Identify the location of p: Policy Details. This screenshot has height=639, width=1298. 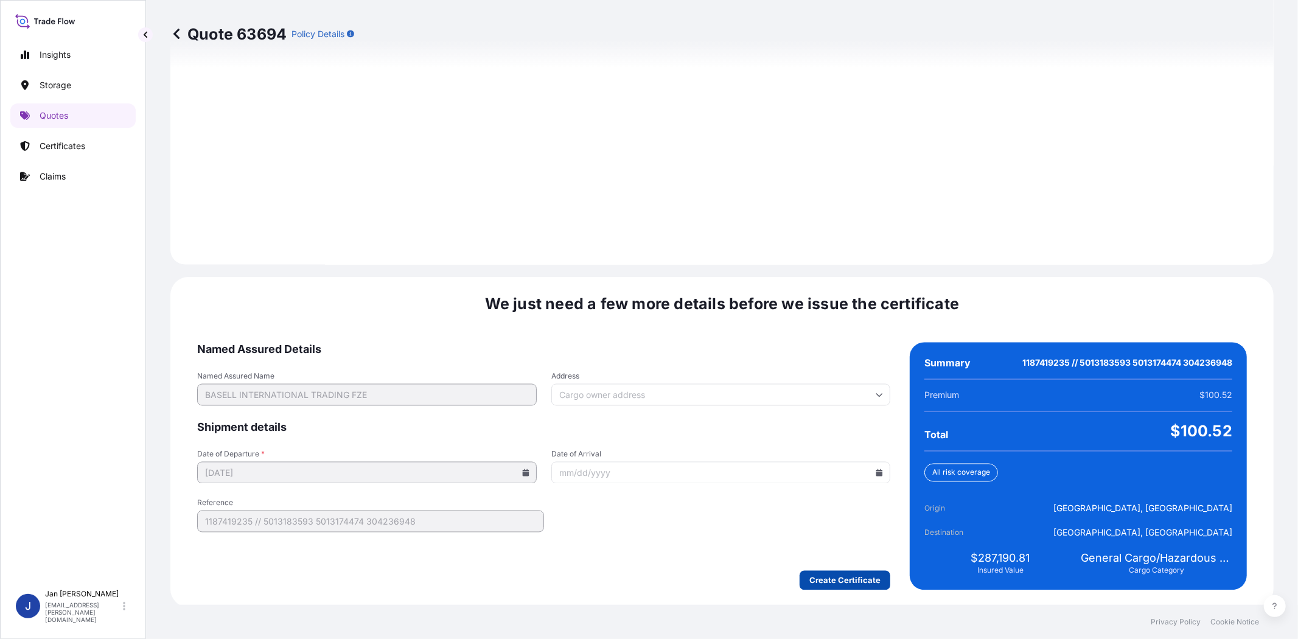
(318, 34).